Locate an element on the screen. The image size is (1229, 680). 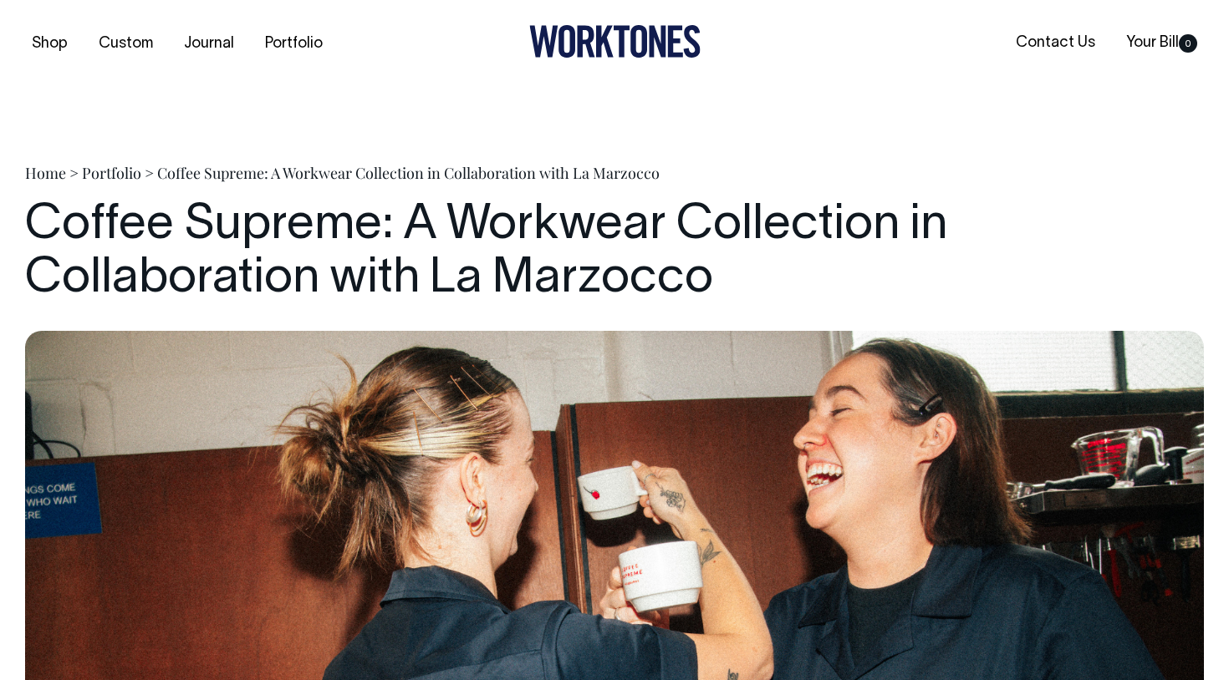
a: Journal is located at coordinates (209, 43).